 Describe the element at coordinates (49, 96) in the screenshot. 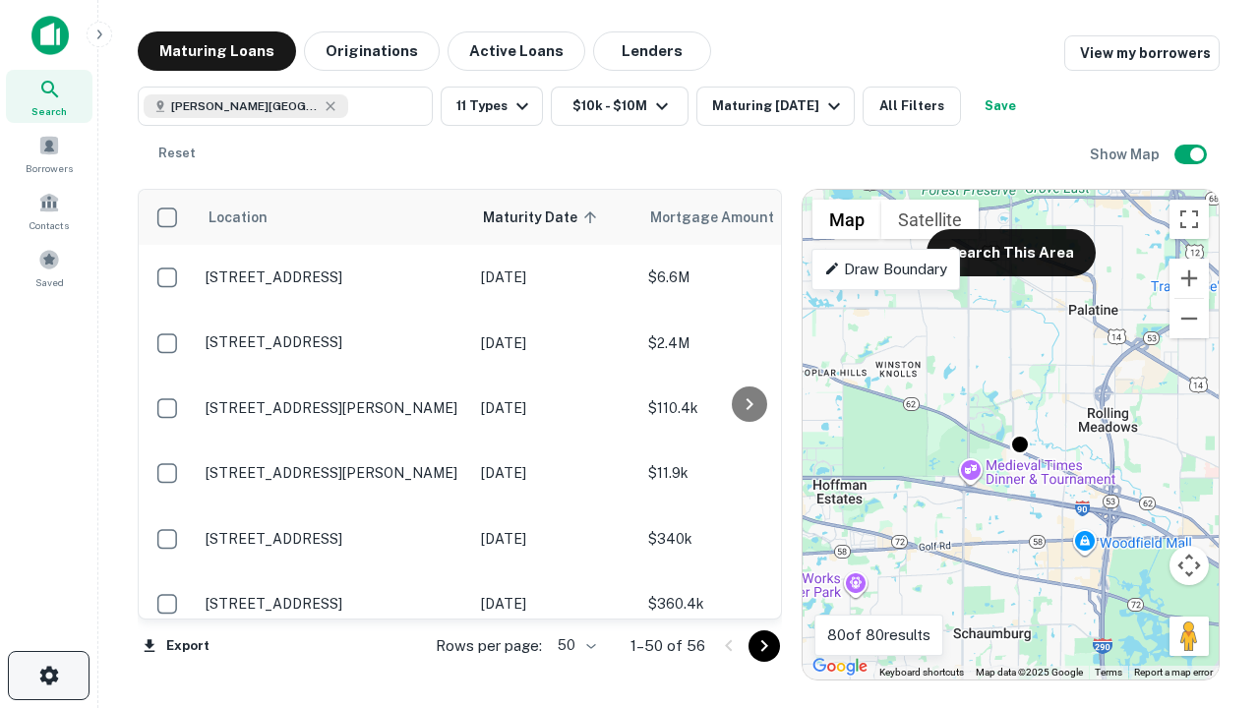

I see `a: Search` at that location.